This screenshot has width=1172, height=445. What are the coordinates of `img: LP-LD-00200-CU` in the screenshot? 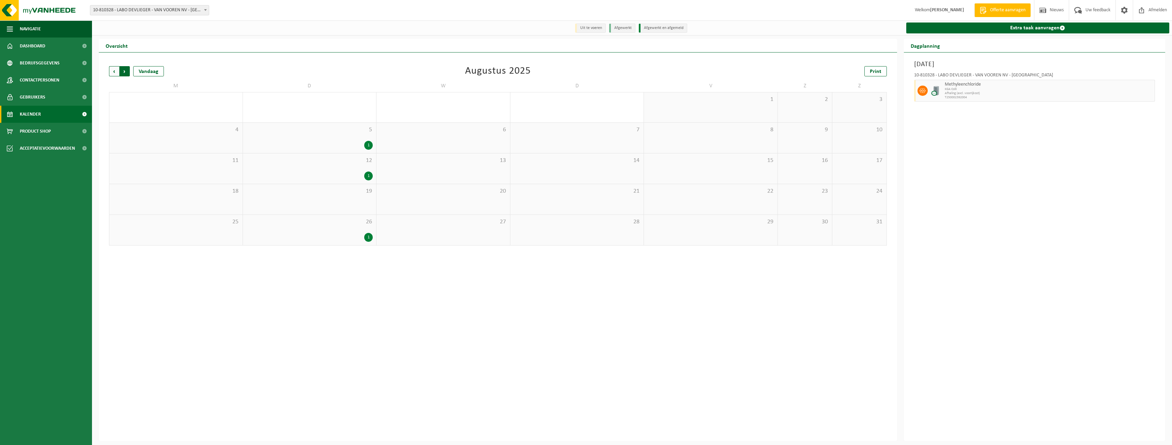 It's located at (936, 91).